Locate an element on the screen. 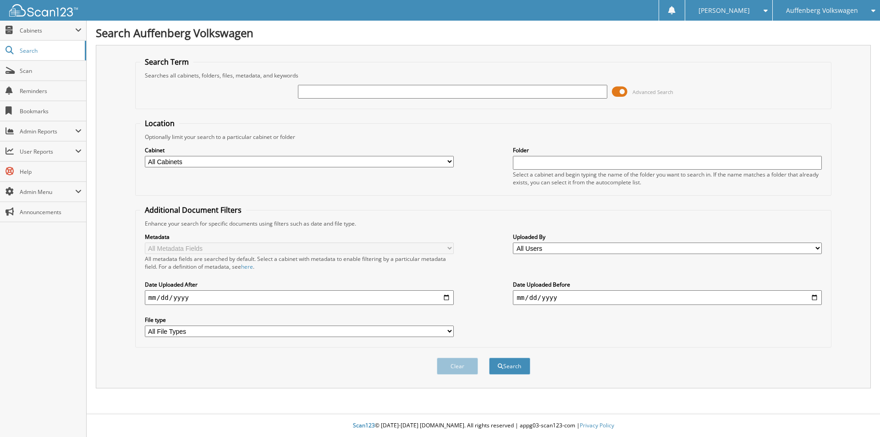 This screenshot has width=880, height=437. div: Enhance your search for specific documents using filters such as date and file type. is located at coordinates (484, 223).